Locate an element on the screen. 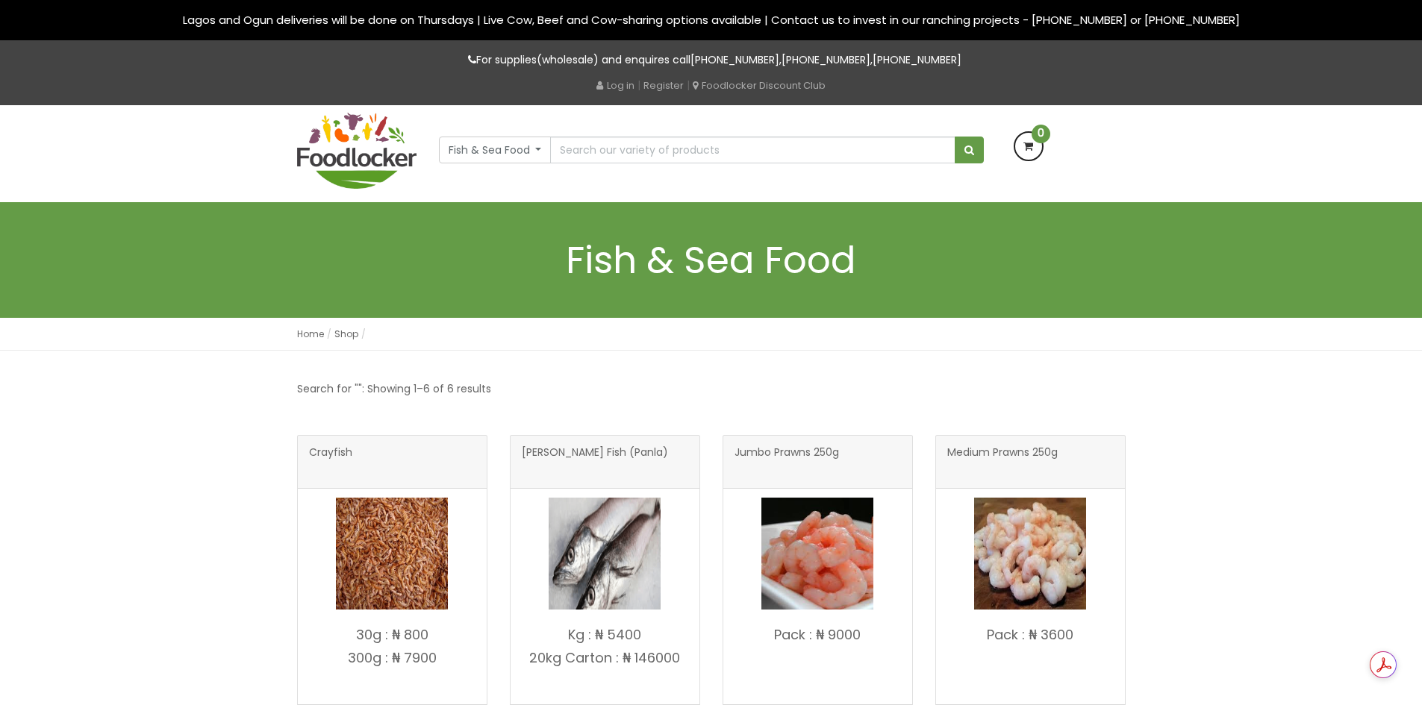  h1: Fish & Sea Food is located at coordinates (711, 260).